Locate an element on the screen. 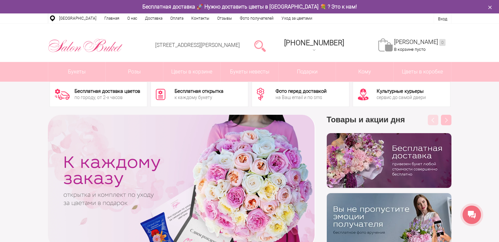  a: Подарки is located at coordinates (307, 72).